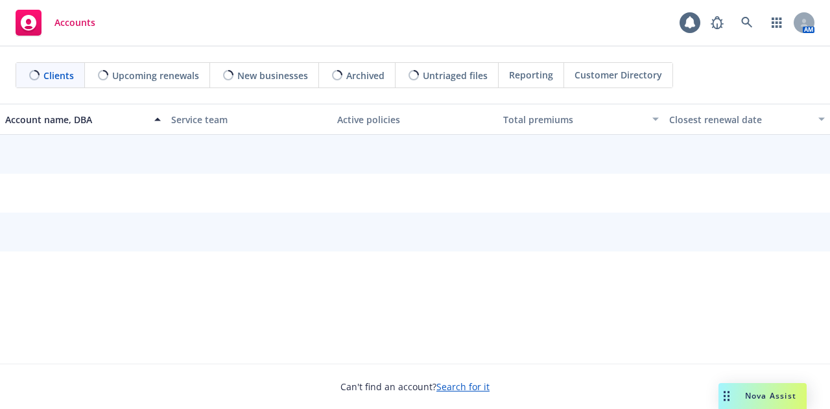  What do you see at coordinates (726, 396) in the screenshot?
I see `div: Drag to move` at bounding box center [726, 396].